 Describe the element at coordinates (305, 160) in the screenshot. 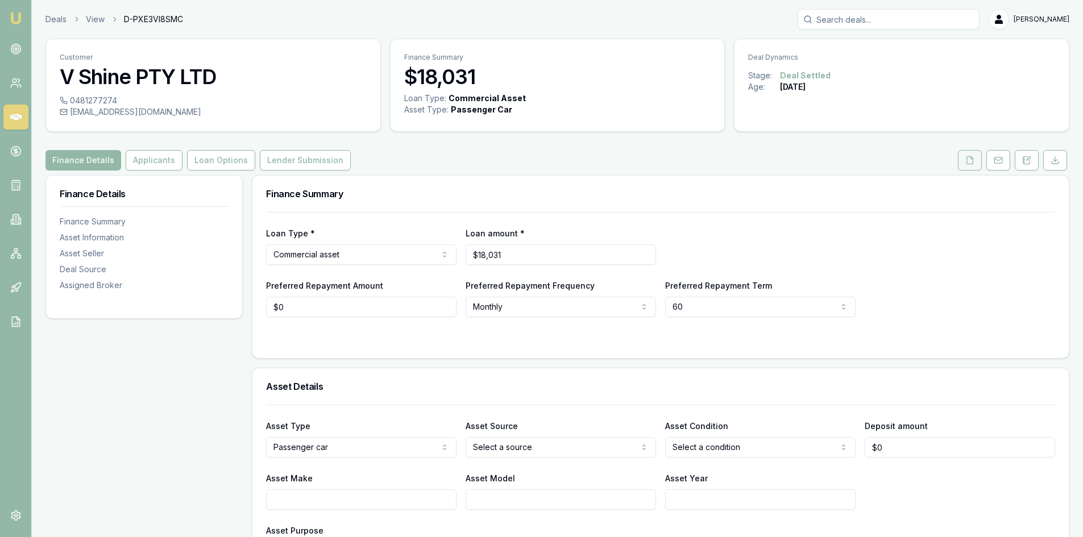

I see `button: Lender Submission` at that location.